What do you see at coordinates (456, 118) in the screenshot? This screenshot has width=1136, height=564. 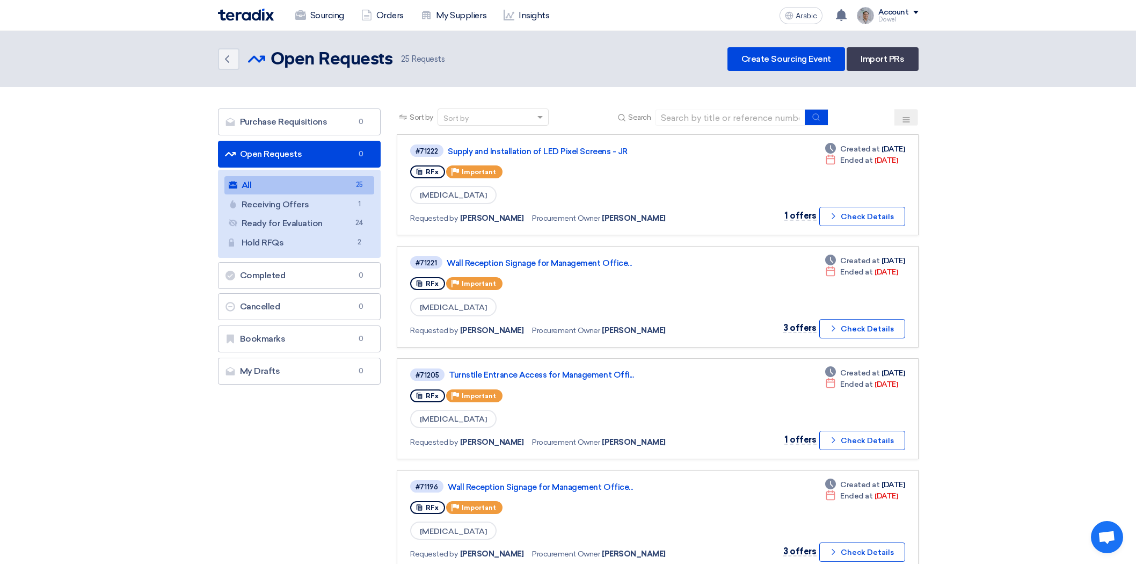 I see `font: Sort by` at bounding box center [456, 118].